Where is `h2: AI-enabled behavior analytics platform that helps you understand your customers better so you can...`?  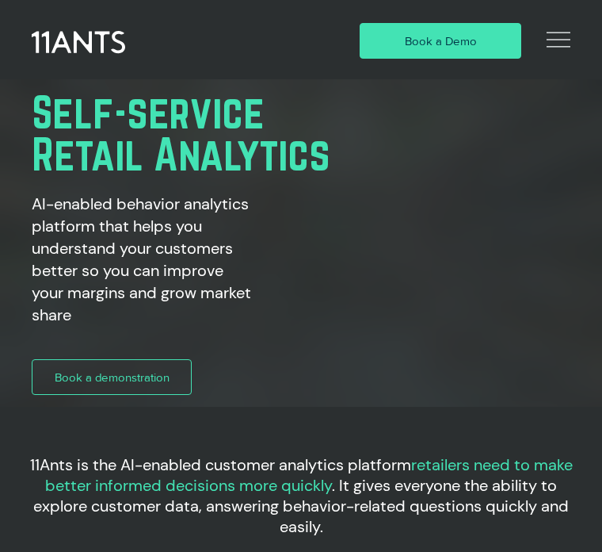
h2: AI-enabled behavior analytics platform that helps you understand your customers better so you can... is located at coordinates (142, 259).